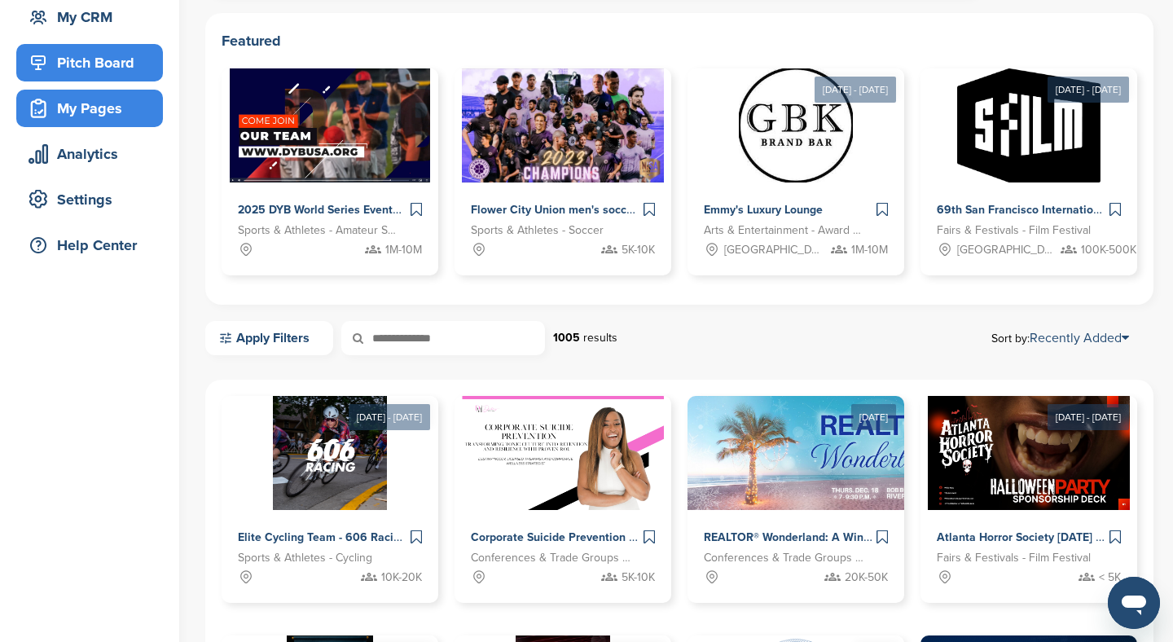  What do you see at coordinates (1109, 577) in the screenshot?
I see `span: < 5K` at bounding box center [1109, 577].